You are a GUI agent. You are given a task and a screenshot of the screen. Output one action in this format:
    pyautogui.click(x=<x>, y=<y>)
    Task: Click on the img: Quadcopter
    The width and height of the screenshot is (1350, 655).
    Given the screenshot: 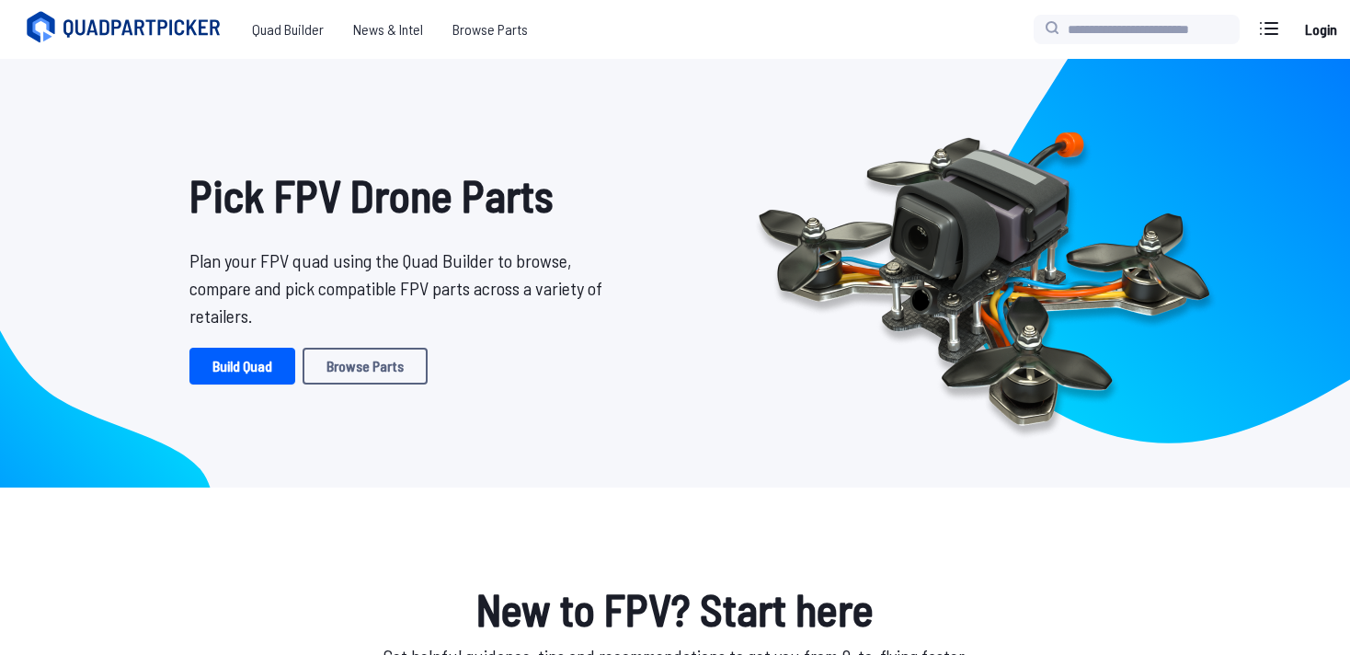 What is the action you would take?
    pyautogui.click(x=984, y=273)
    